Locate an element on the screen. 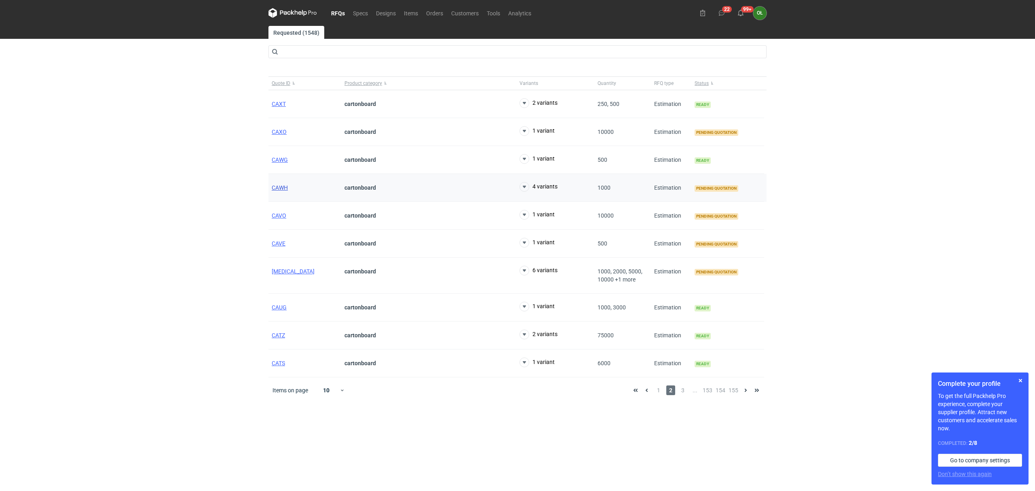 This screenshot has width=1035, height=491. span: 1000 is located at coordinates (604, 188).